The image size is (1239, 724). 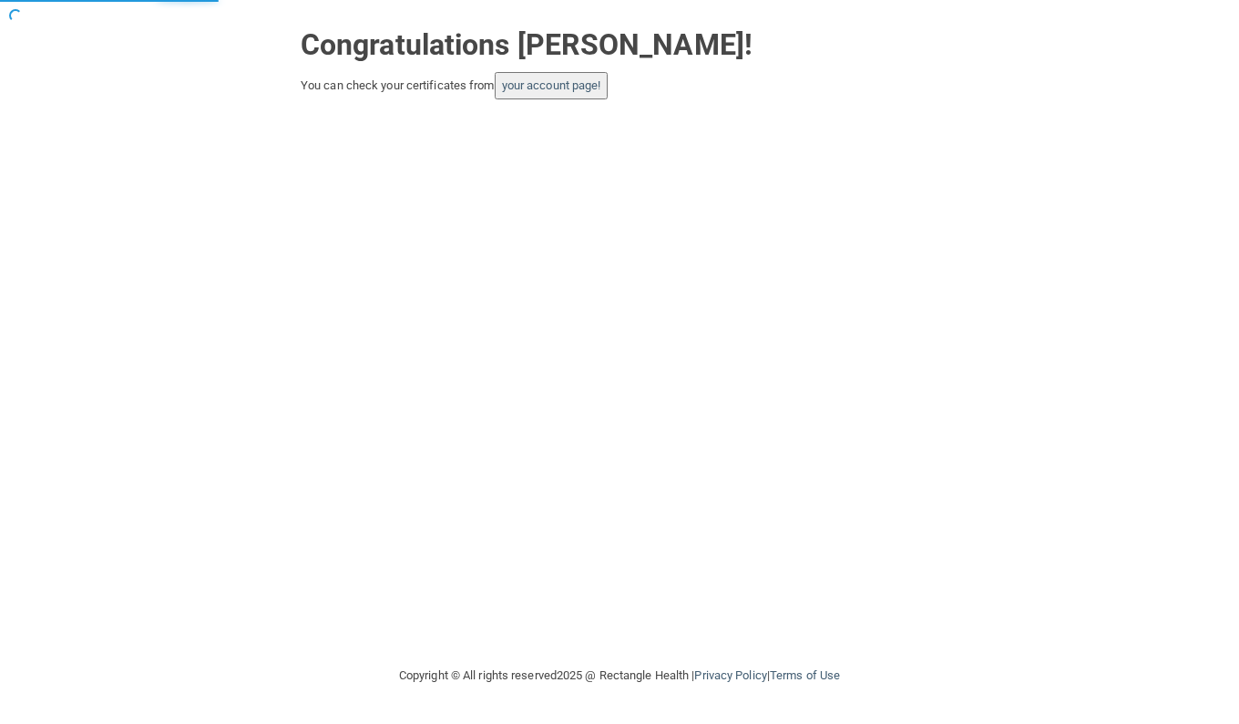 I want to click on div: Copyright © All rights reserved 2025 @ Rectangle Health | |, so click(x=620, y=675).